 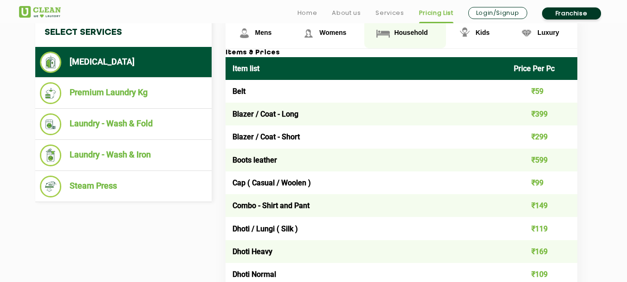 I want to click on td: Belt, so click(x=366, y=91).